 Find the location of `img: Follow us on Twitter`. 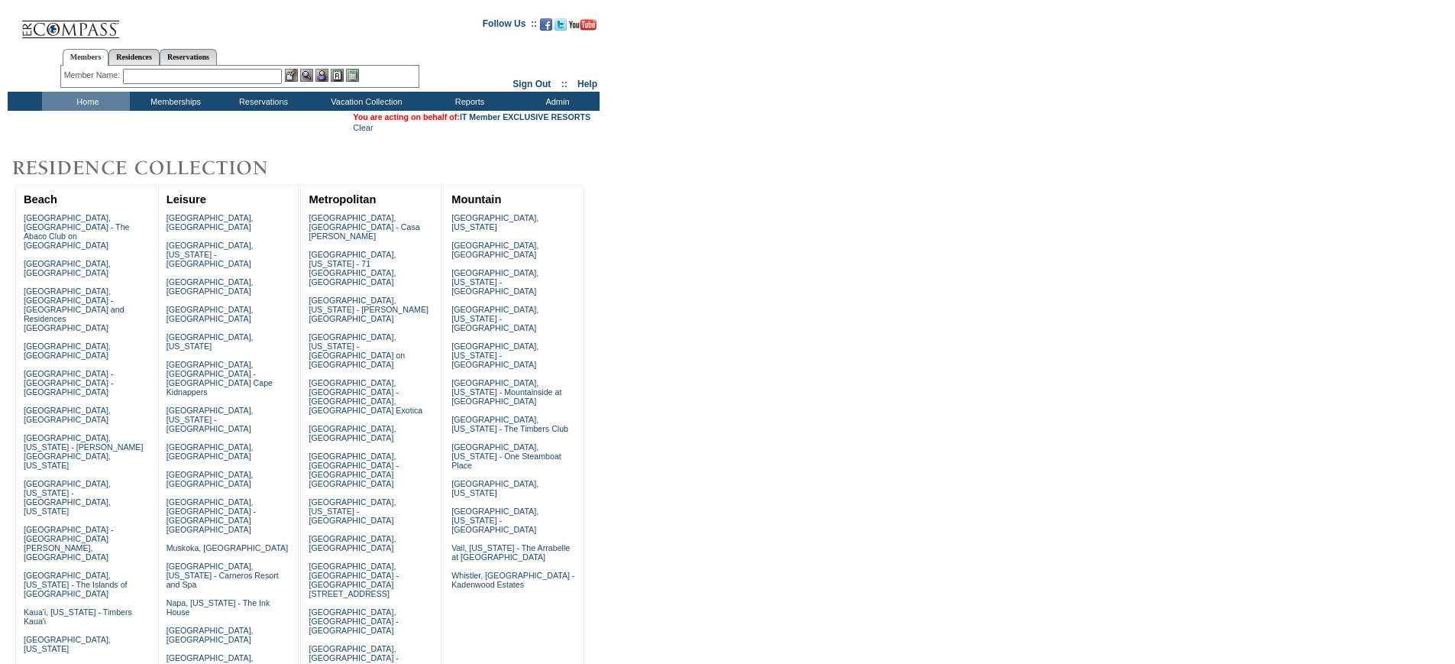

img: Follow us on Twitter is located at coordinates (561, 24).